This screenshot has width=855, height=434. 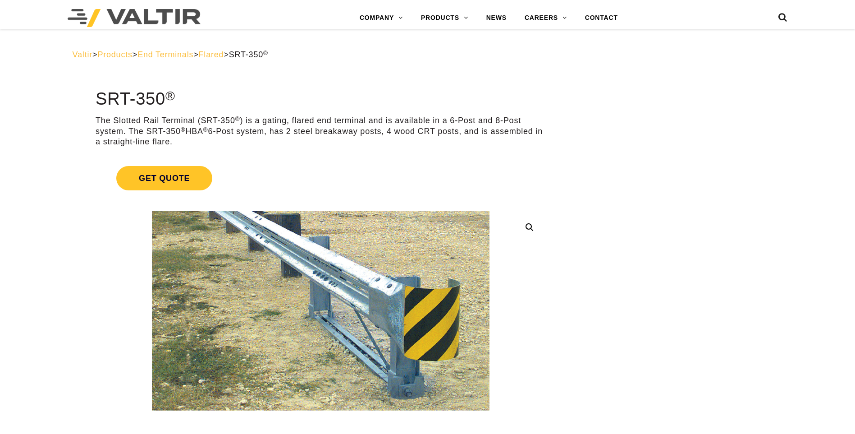 I want to click on a: Get Quote, so click(x=320, y=178).